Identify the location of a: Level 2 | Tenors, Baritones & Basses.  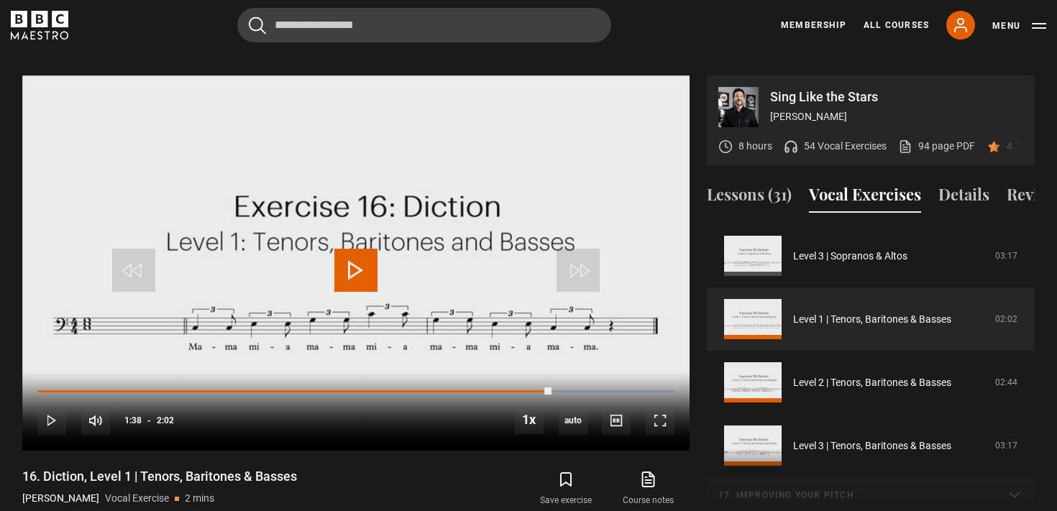
(872, 382).